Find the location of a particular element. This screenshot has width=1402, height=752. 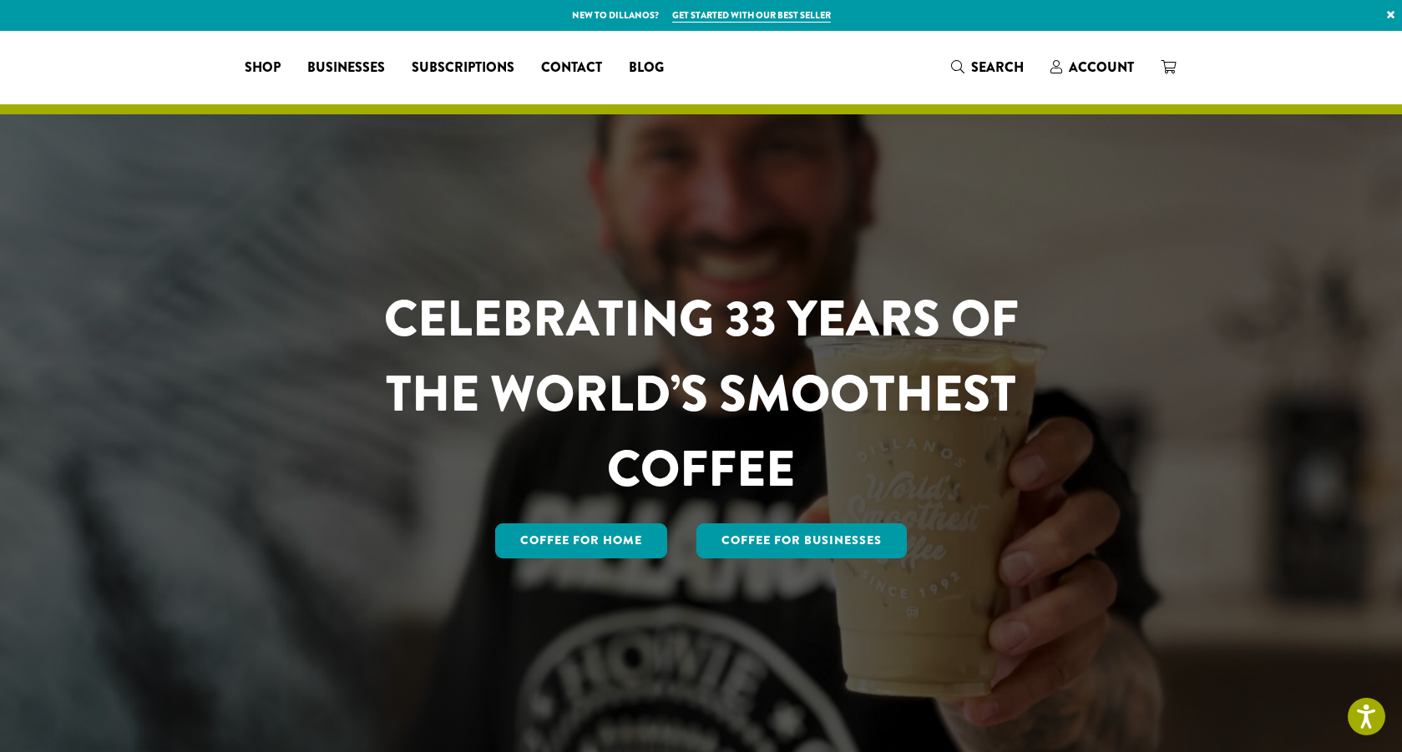

span: Blog is located at coordinates (646, 68).